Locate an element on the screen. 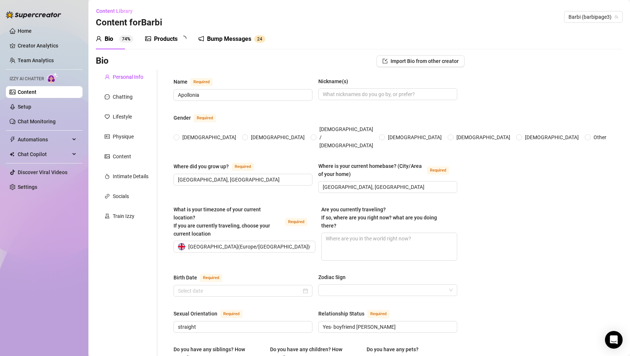  a: Settings is located at coordinates (27, 187).